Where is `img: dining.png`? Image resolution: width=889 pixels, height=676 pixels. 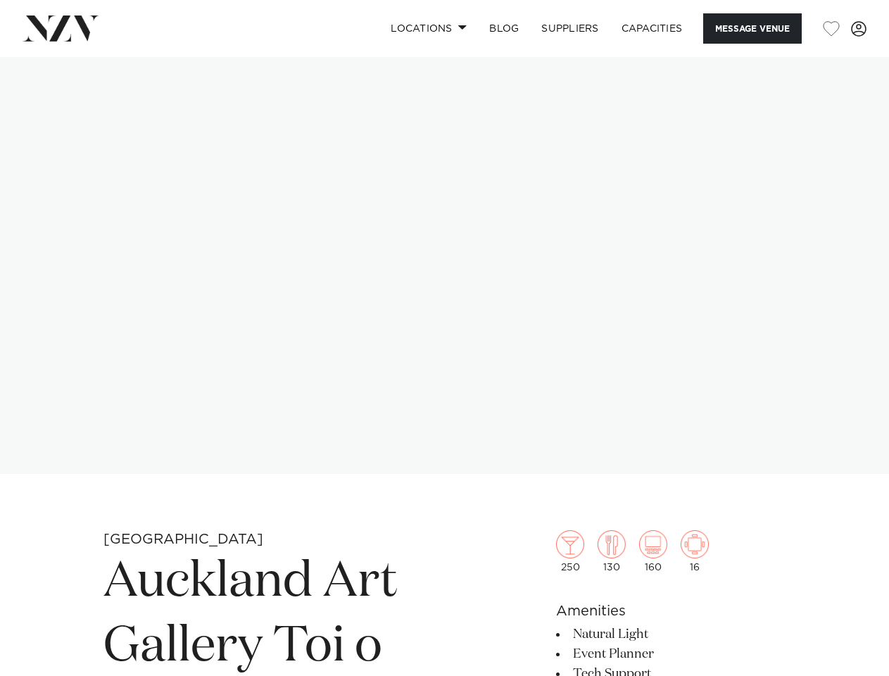 img: dining.png is located at coordinates (611, 544).